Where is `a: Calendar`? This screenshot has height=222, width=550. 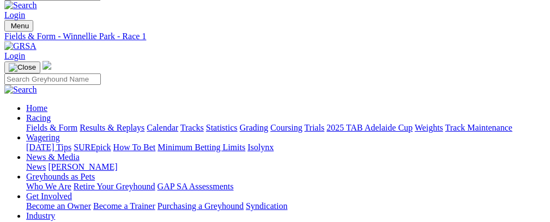 a: Calendar is located at coordinates (162, 128).